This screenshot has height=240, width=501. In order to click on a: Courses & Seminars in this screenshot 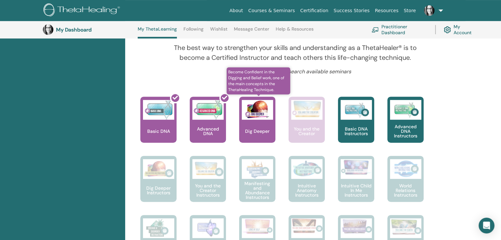, I will do `click(272, 11)`.